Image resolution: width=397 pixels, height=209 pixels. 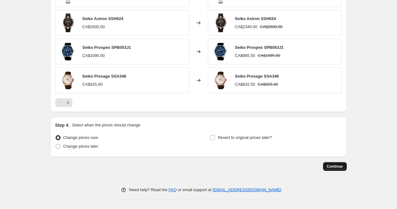 What do you see at coordinates (245, 56) in the screenshot?
I see `div: CA$985.50` at bounding box center [245, 56].